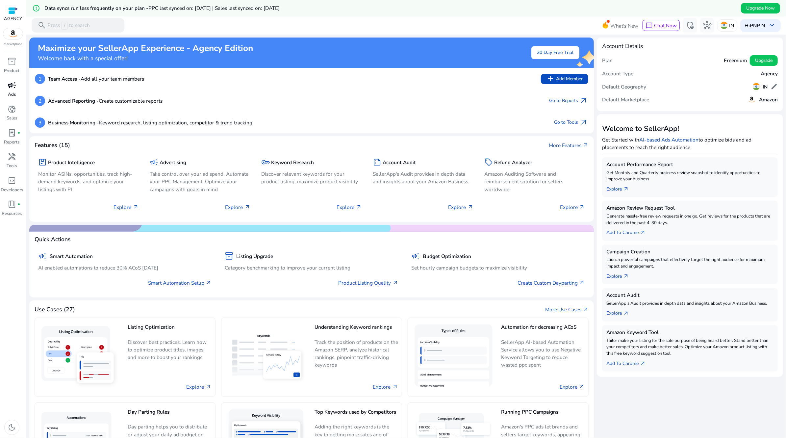 The width and height of the screenshot is (786, 438). Describe the element at coordinates (555, 53) in the screenshot. I see `a: 30 Day Free Trial` at that location.